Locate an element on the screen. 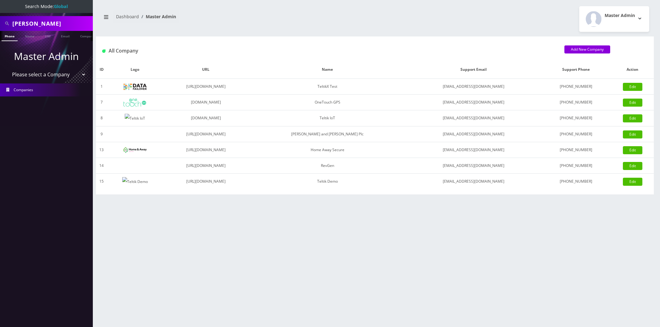 The height and width of the screenshot is (327, 660). td: 7 is located at coordinates (101, 102).